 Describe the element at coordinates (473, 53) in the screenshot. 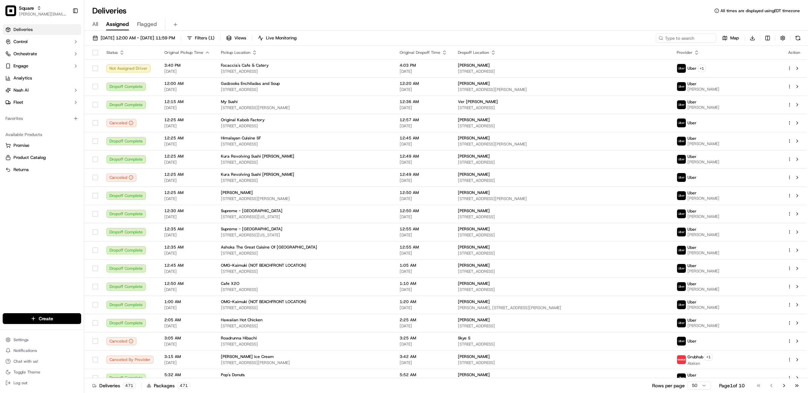

I see `span: Dropoff Location` at that location.